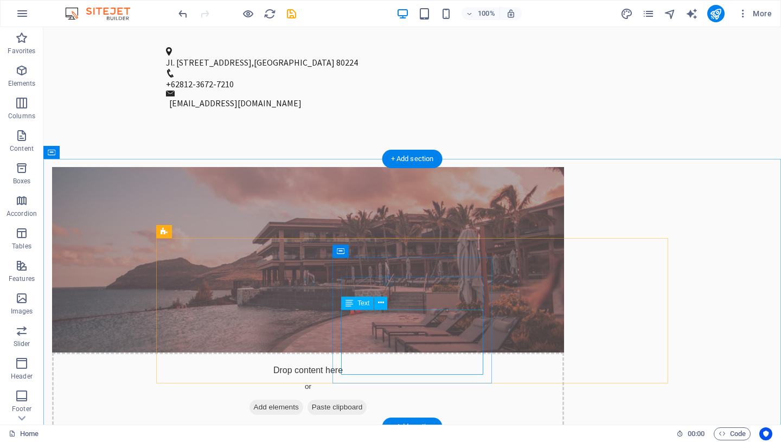 The width and height of the screenshot is (781, 442). Describe the element at coordinates (690, 434) in the screenshot. I see `h6: Session time` at that location.